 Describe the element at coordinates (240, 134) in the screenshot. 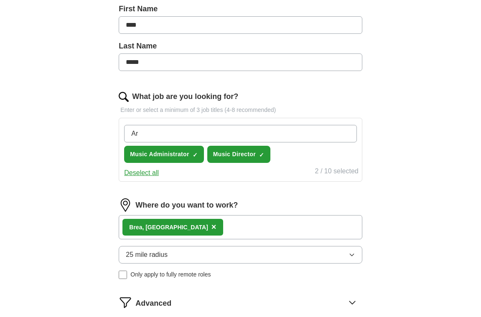

I see `input: Type a job title and press enter` at that location.